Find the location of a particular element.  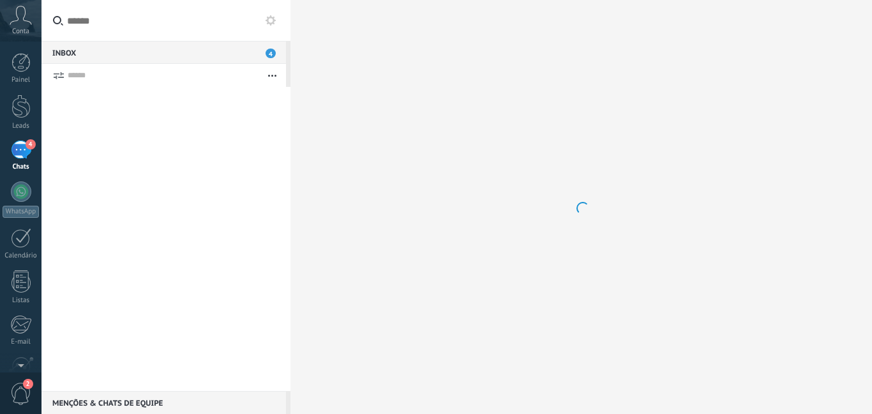

span: 2 is located at coordinates (28, 384).